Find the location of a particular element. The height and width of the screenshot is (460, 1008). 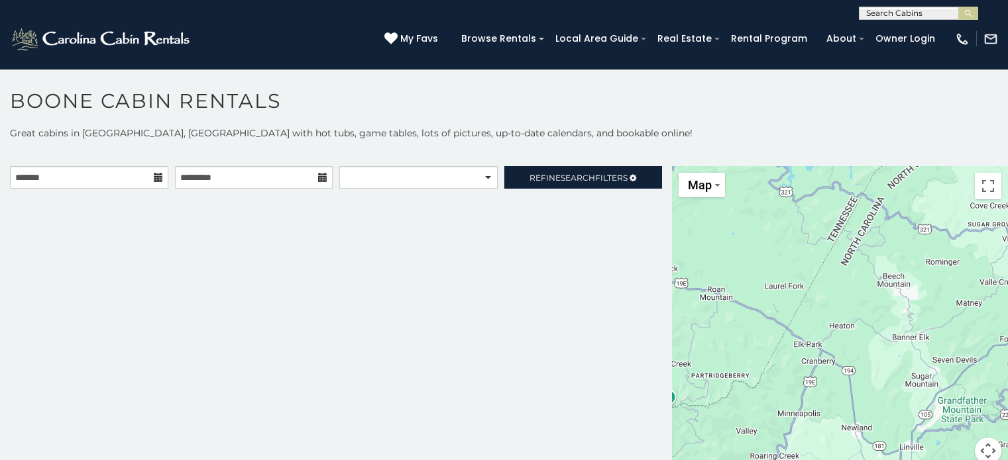

a: Local Area Guide is located at coordinates (596, 38).